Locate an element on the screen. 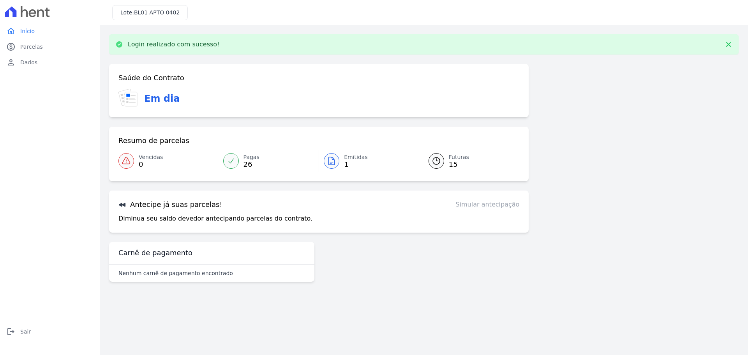  span: 1 is located at coordinates (356, 164).